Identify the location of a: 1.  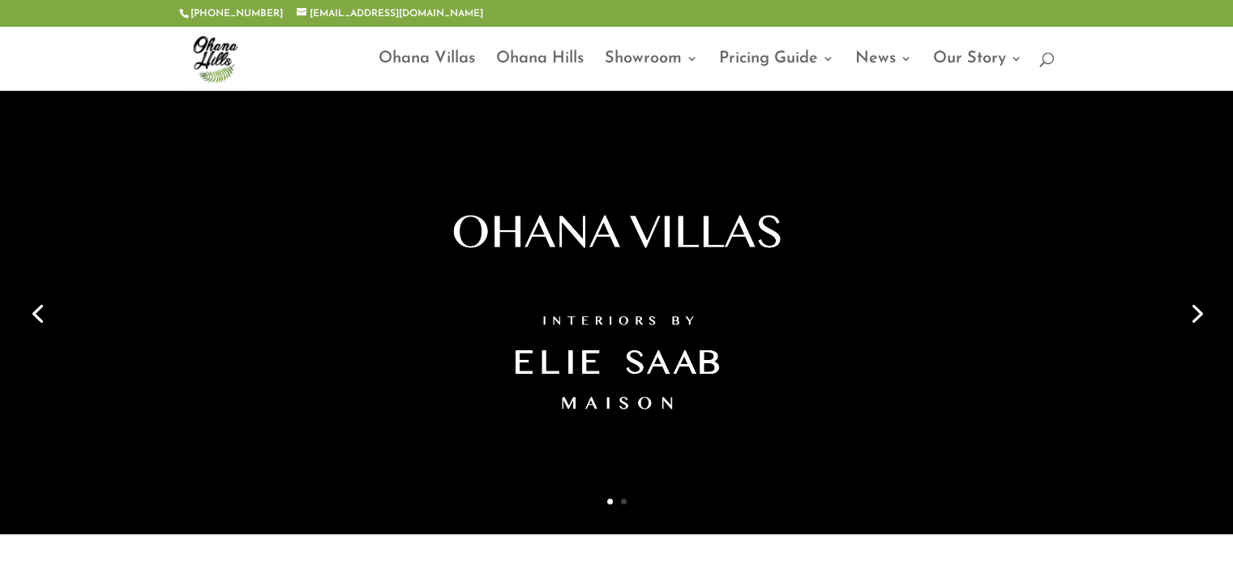
(610, 501).